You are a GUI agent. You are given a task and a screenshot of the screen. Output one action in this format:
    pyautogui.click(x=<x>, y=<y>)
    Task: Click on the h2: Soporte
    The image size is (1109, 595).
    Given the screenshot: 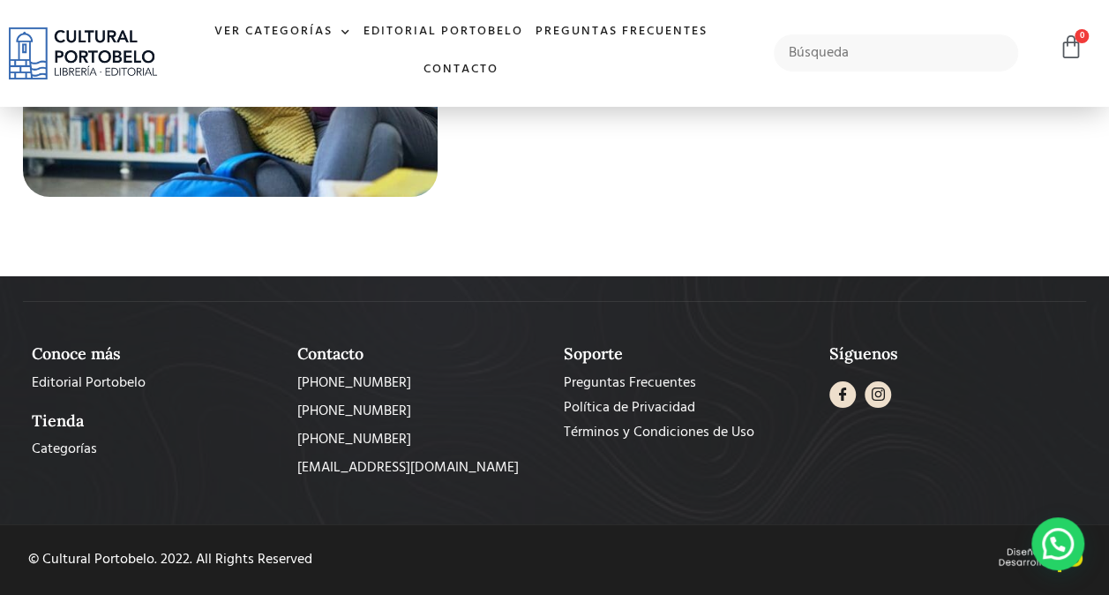 What is the action you would take?
    pyautogui.click(x=688, y=354)
    